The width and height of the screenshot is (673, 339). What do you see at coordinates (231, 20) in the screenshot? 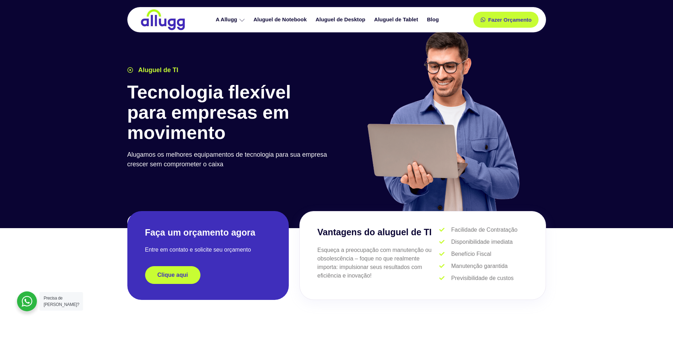
I see `a: A Allugg` at bounding box center [231, 20].